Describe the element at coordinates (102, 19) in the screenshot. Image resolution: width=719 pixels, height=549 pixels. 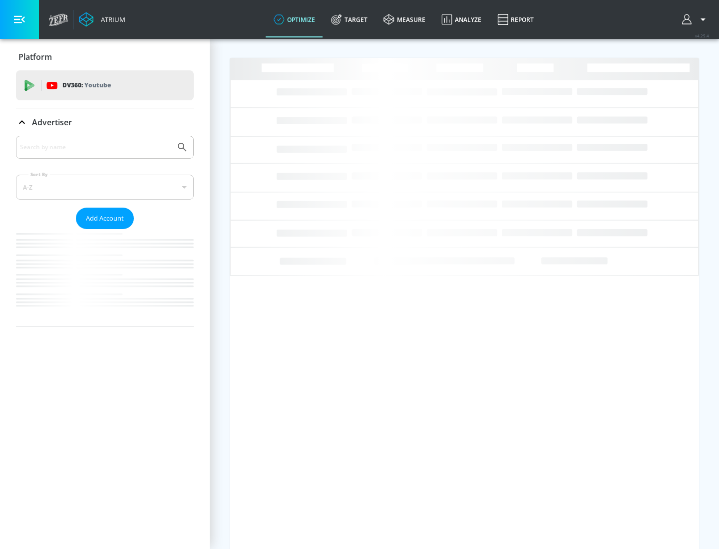
I see `a: Atrium` at that location.